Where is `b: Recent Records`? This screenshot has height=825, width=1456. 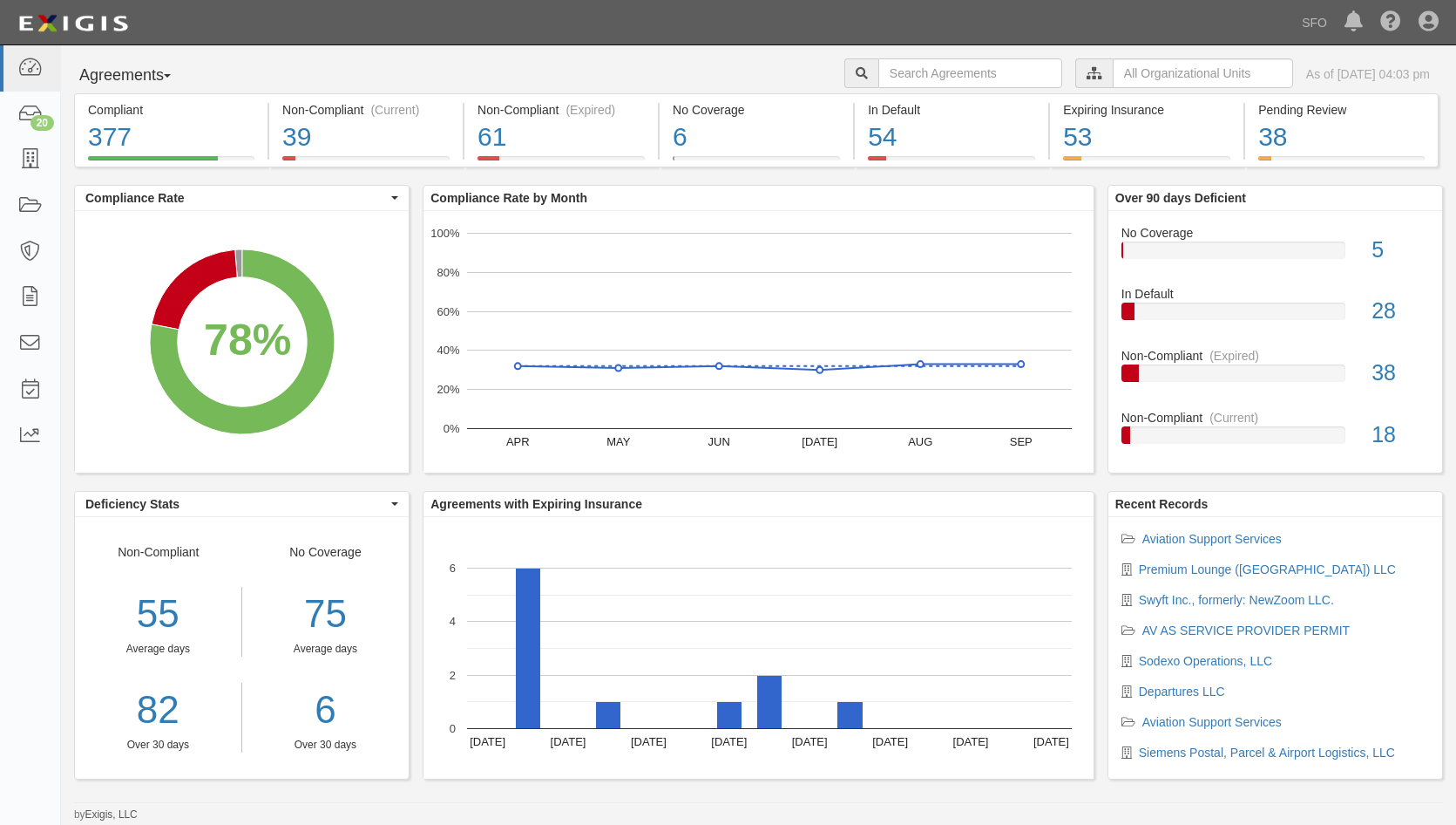
b: Recent Records is located at coordinates (1162, 504).